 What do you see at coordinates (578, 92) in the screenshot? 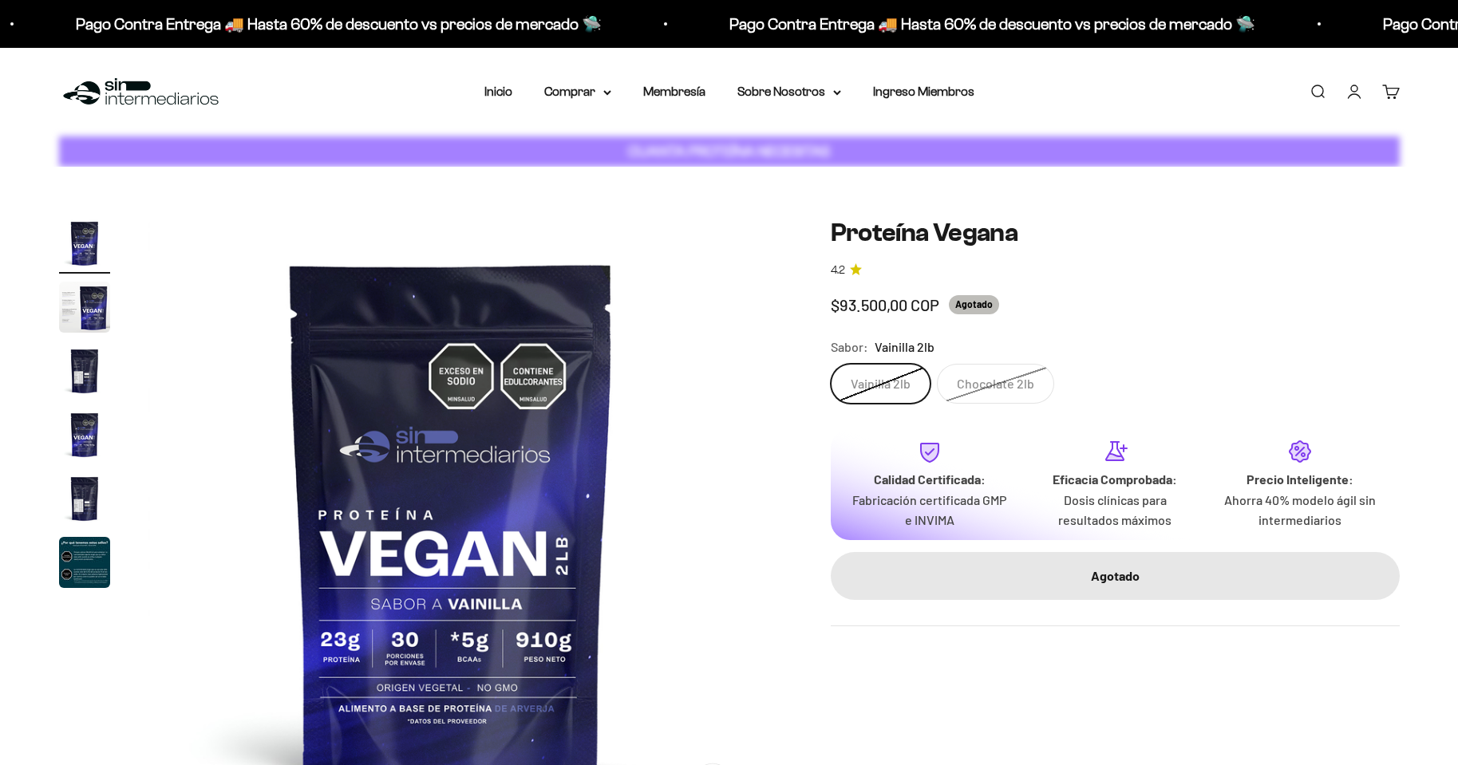
I see `summary: Comprar` at bounding box center [578, 92].